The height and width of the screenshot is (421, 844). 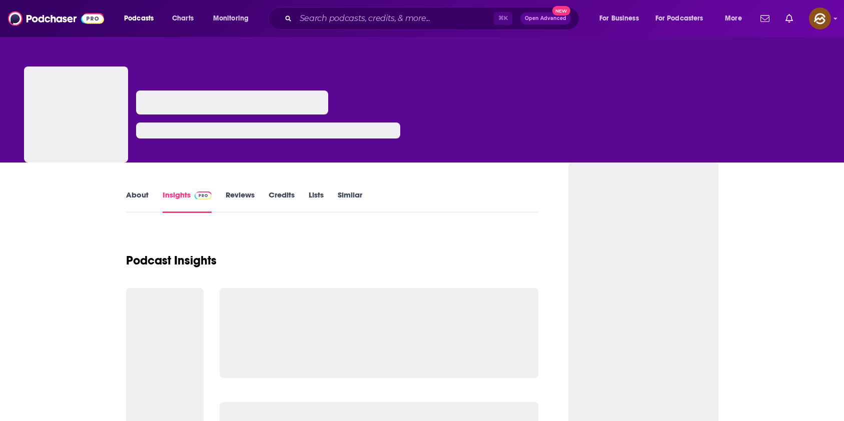 I want to click on span: Monitoring, so click(x=231, y=19).